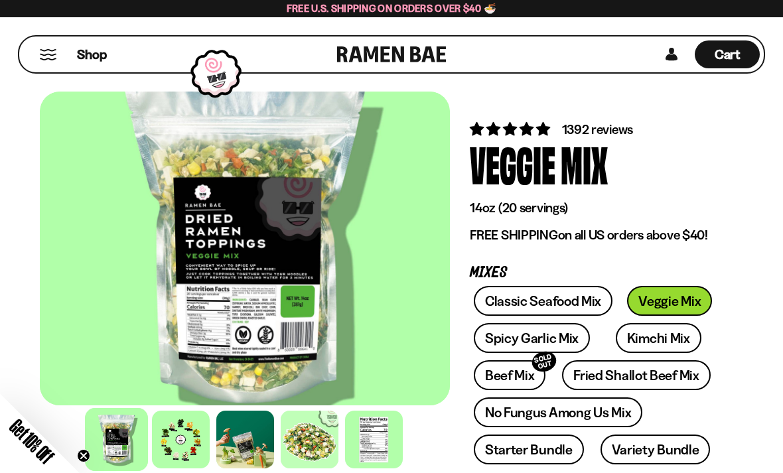  What do you see at coordinates (727, 54) in the screenshot?
I see `span: Cart` at bounding box center [727, 54].